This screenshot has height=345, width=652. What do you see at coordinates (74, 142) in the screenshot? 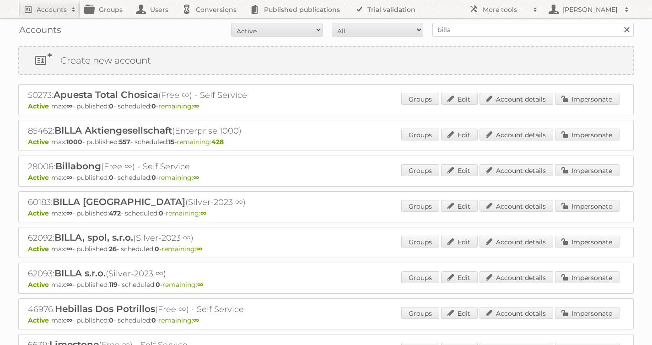
I see `strong: 1000` at bounding box center [74, 142].